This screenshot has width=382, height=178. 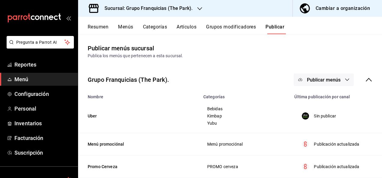 What do you see at coordinates (121, 48) in the screenshot?
I see `div: Publicar menús sucursal` at bounding box center [121, 48].